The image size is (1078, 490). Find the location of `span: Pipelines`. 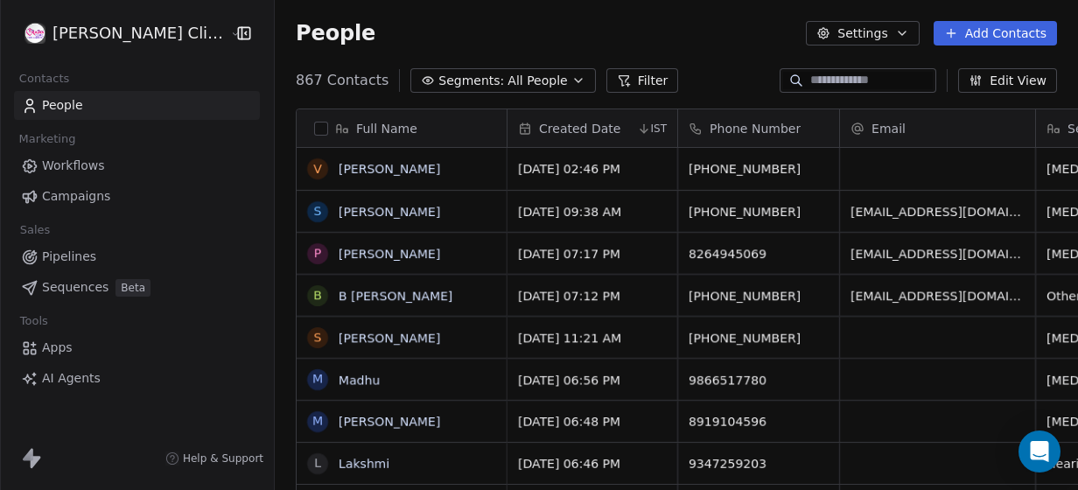

span: Pipelines is located at coordinates (69, 256).